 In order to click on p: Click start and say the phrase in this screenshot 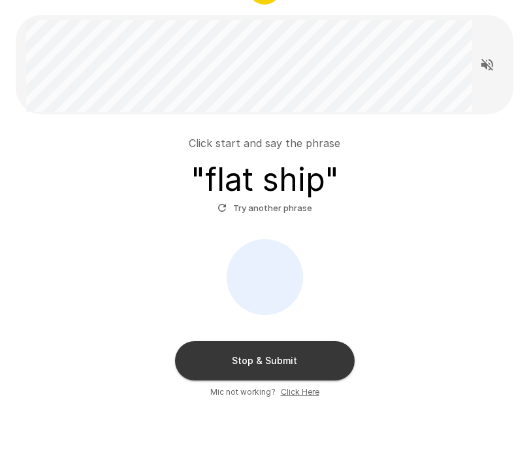, I will do `click(265, 143)`.